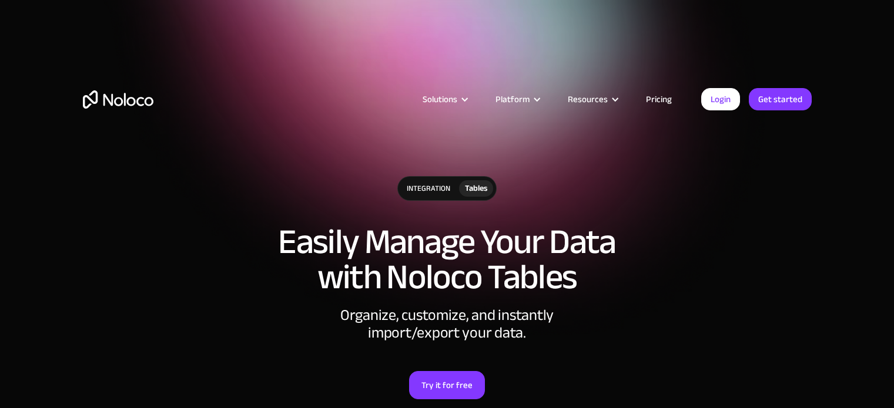  What do you see at coordinates (447, 324) in the screenshot?
I see `div: Organize, customize, and instantly import/export your data.` at bounding box center [447, 324].